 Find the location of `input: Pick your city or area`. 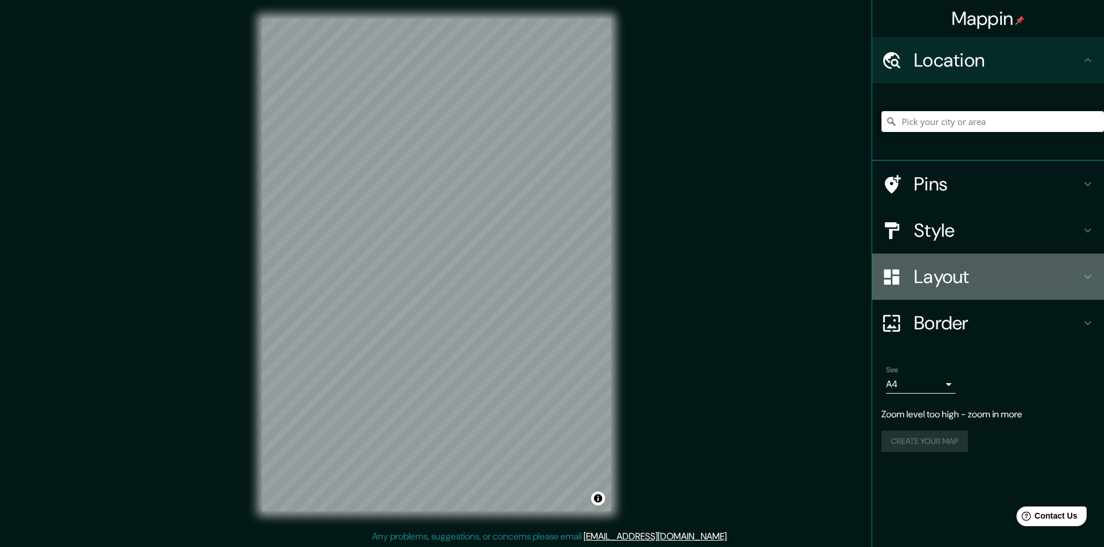

input: Pick your city or area is located at coordinates (992, 122).